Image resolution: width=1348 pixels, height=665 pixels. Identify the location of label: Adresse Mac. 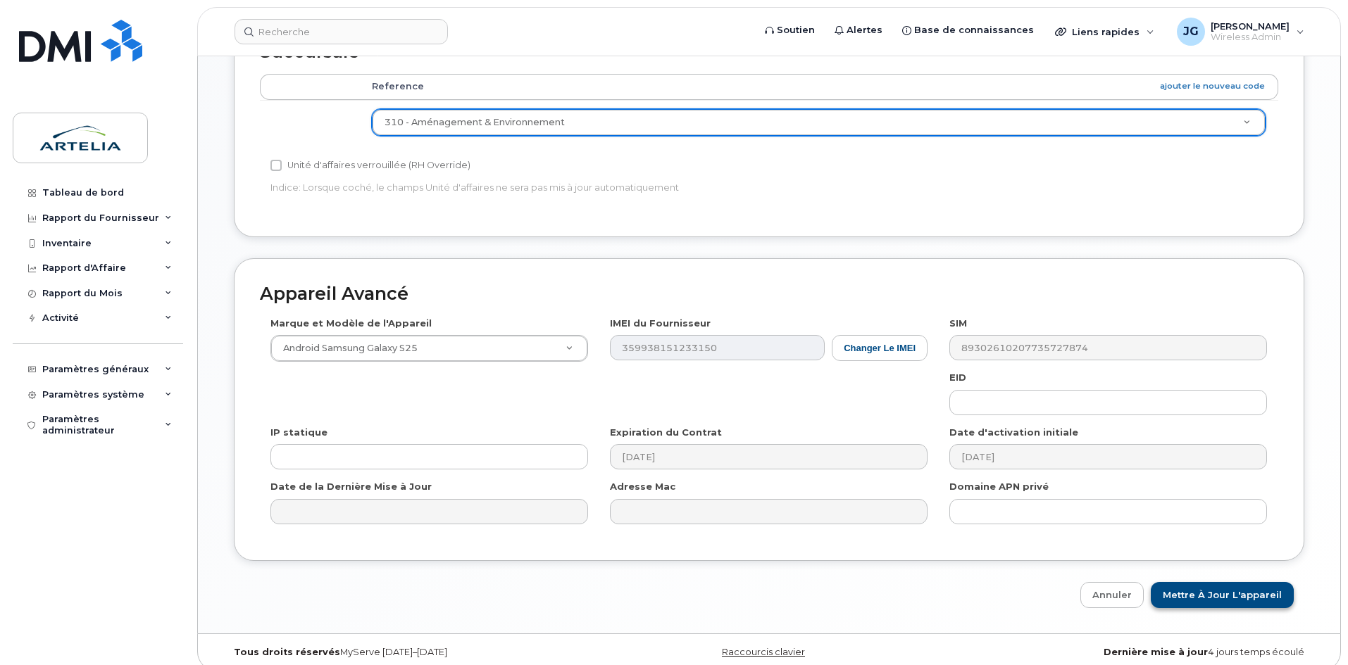
(642, 487).